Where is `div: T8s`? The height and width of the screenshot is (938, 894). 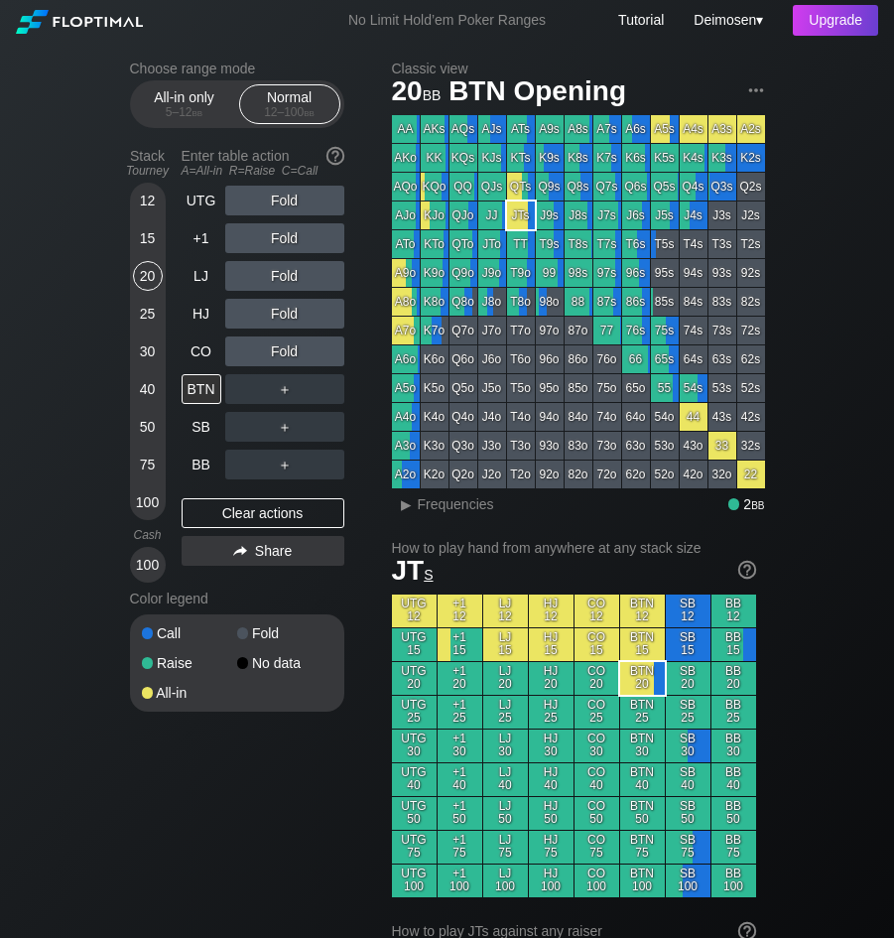
div: T8s is located at coordinates (578, 244).